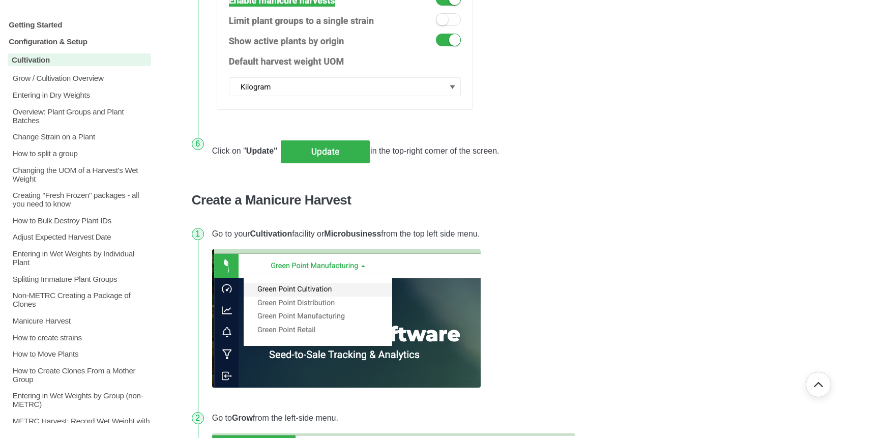 The image size is (882, 438). I want to click on a: Grow / Cultivation Overview, so click(79, 78).